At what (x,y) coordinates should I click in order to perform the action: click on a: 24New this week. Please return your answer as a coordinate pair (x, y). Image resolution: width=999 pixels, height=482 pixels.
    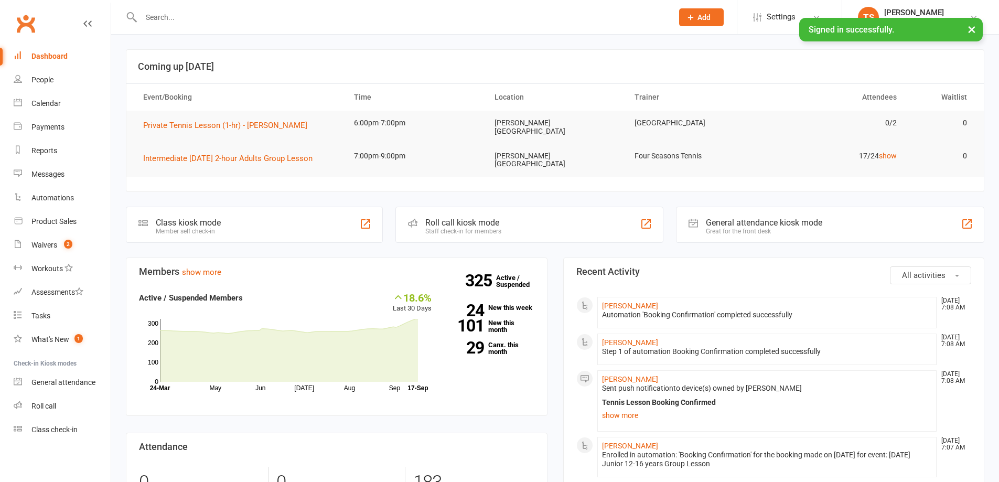
    Looking at the image, I should click on (491, 307).